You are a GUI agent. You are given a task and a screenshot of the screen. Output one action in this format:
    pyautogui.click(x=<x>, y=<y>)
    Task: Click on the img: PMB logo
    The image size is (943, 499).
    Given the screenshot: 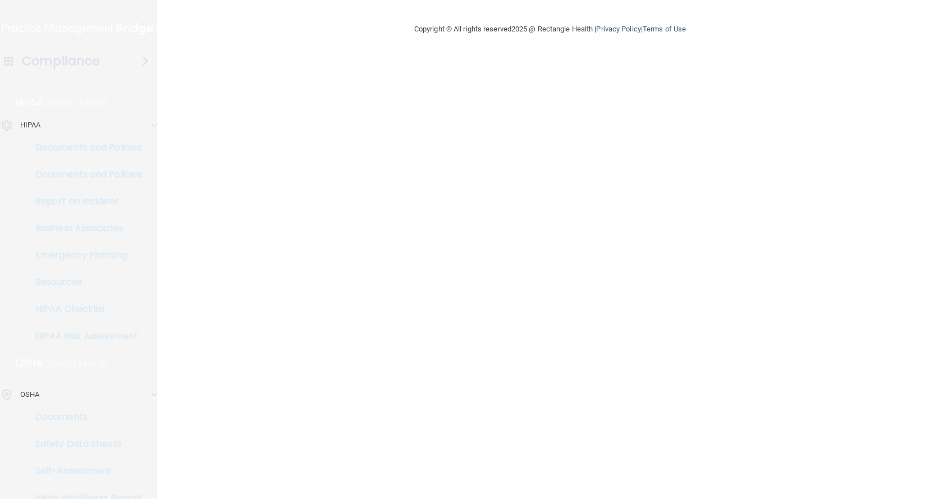 What is the action you would take?
    pyautogui.click(x=79, y=29)
    